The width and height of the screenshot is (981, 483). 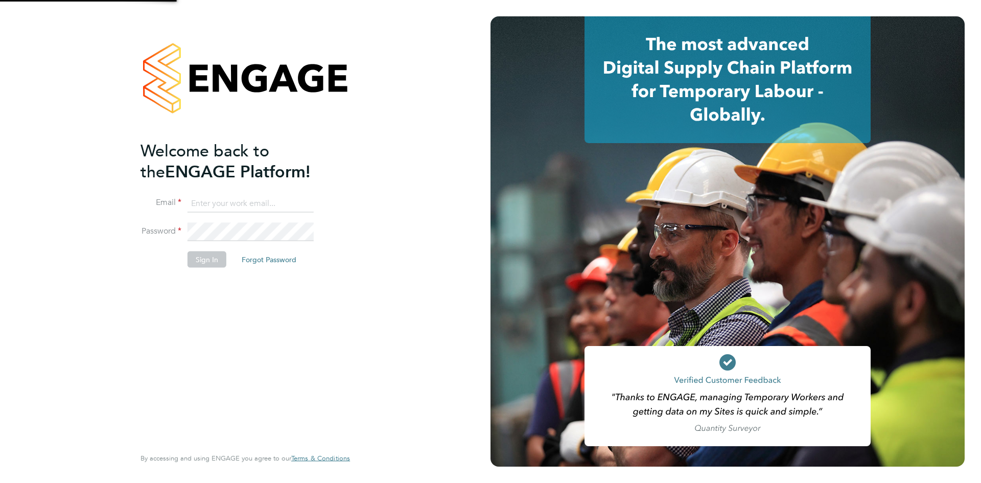 What do you see at coordinates (320, 458) in the screenshot?
I see `span: Terms & Conditions` at bounding box center [320, 458].